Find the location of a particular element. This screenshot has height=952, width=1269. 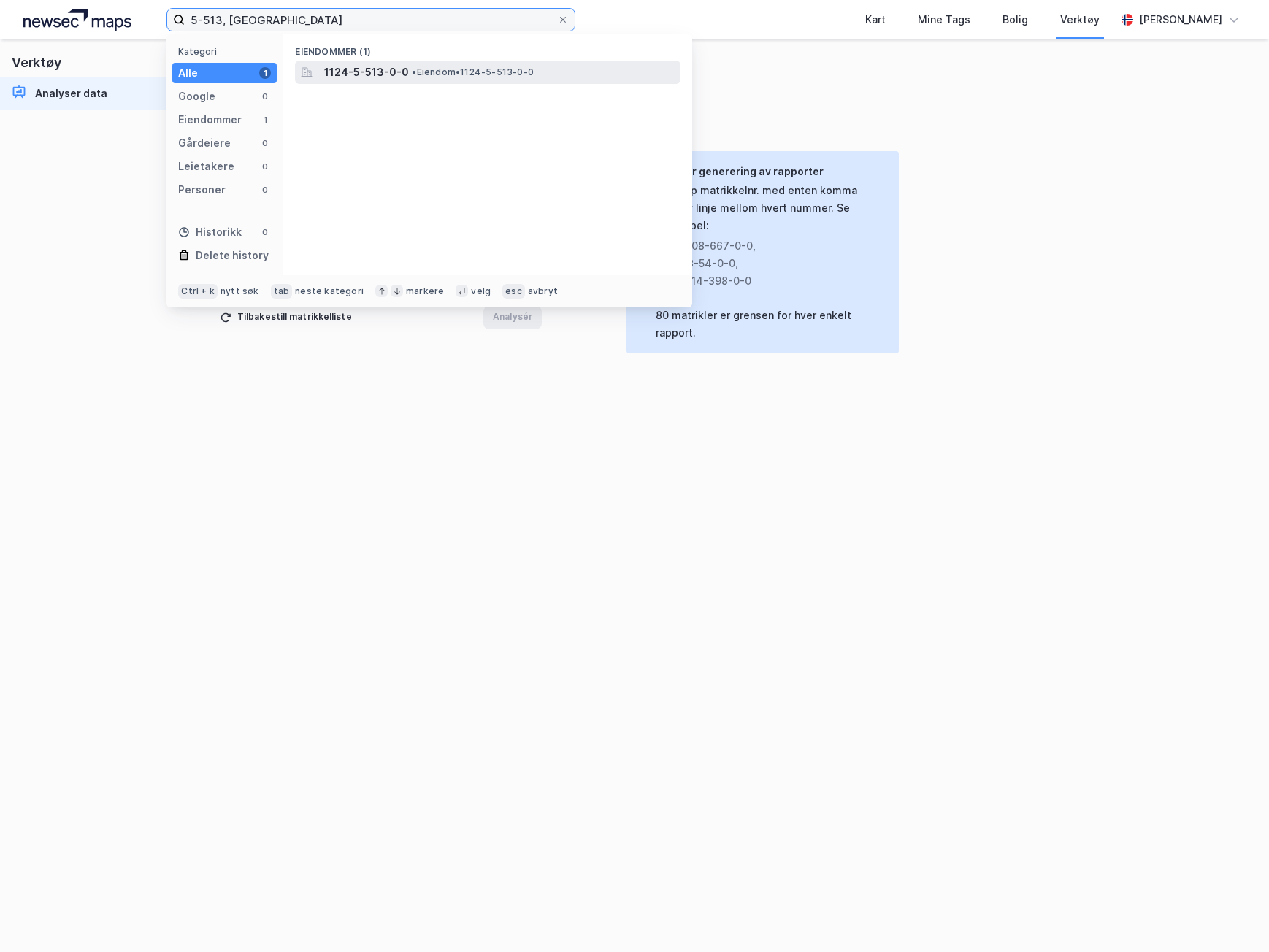

div: Historikk is located at coordinates (209, 232).